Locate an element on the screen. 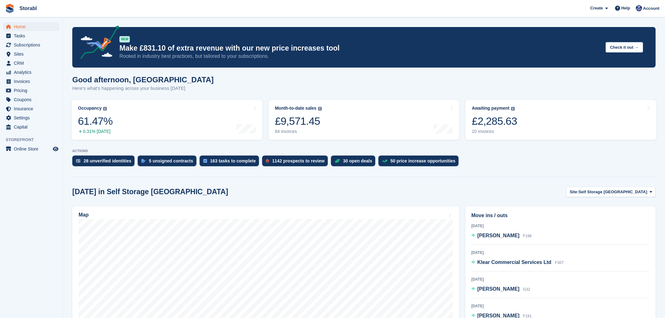  img: deal-1b604bf984904fb50ccaf53a9ad4b4a5d6e5aea283cecdc64d6e3604feb123c2.svg is located at coordinates (337, 161).